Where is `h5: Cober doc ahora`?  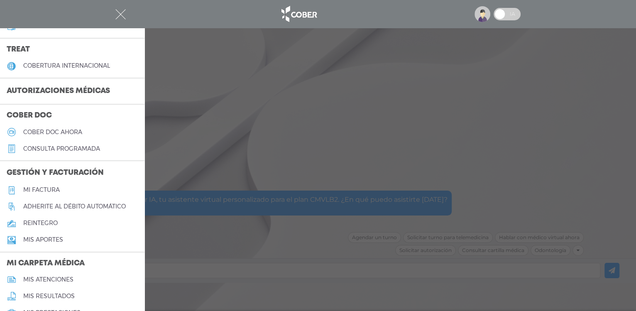 h5: Cober doc ahora is located at coordinates (53, 132).